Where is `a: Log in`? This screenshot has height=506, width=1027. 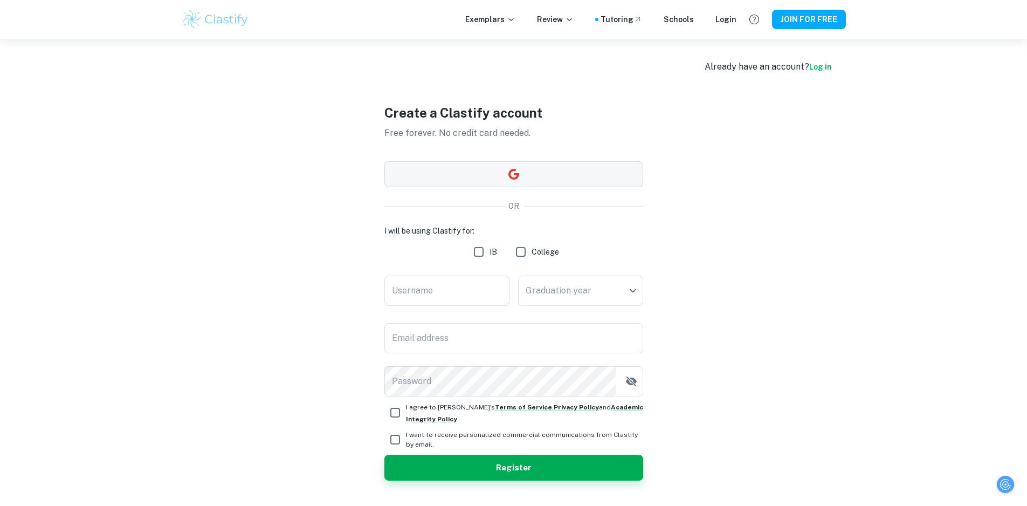
a: Log in is located at coordinates (820, 67).